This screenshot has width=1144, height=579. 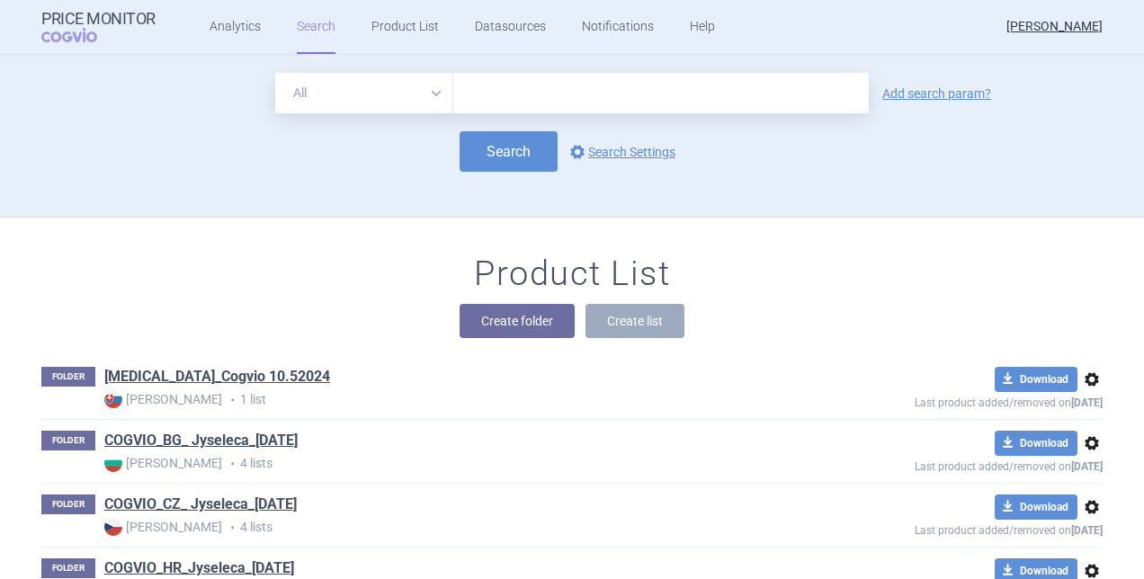 What do you see at coordinates (572, 274) in the screenshot?
I see `h1: Product List` at bounding box center [572, 274].